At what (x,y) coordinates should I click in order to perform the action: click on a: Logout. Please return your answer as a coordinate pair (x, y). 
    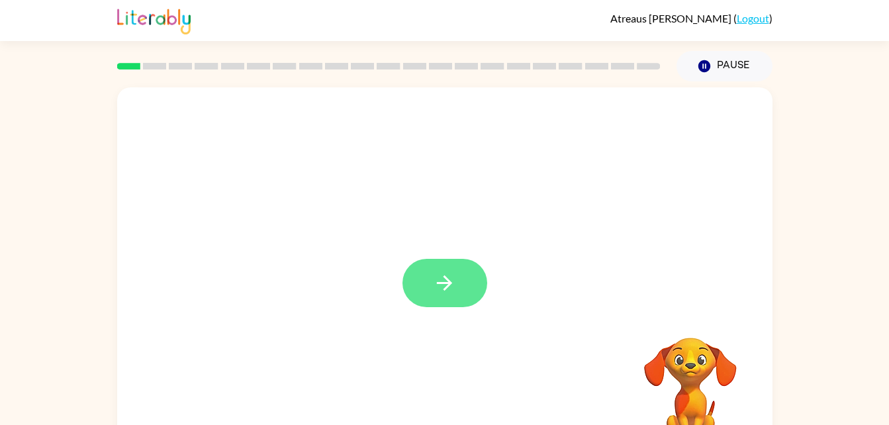
    Looking at the image, I should click on (753, 18).